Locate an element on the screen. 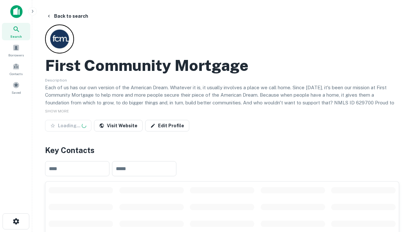 The height and width of the screenshot is (232, 412). a: Visit Website is located at coordinates (118, 126).